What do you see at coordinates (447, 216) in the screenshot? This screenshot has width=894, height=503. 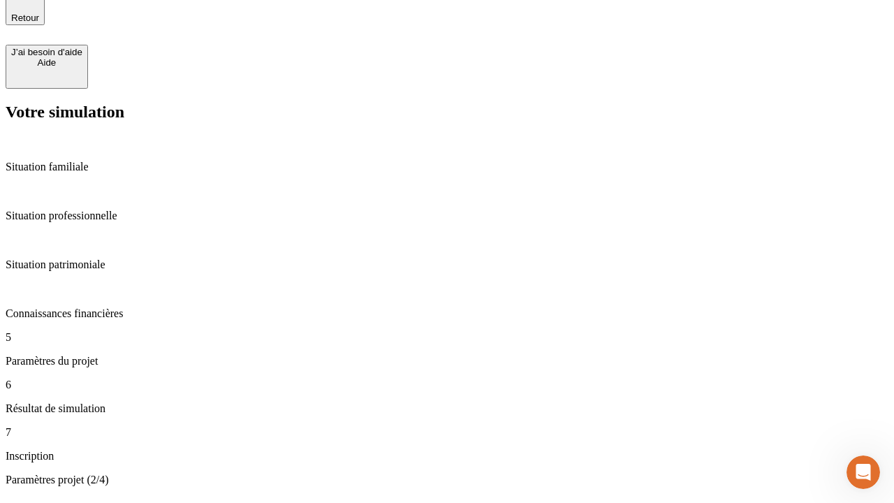 I see `p: Situation professionnelle` at bounding box center [447, 216].